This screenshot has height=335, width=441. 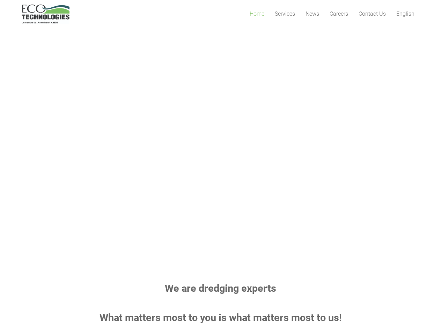 What do you see at coordinates (372, 14) in the screenshot?
I see `span: Contact Us` at bounding box center [372, 14].